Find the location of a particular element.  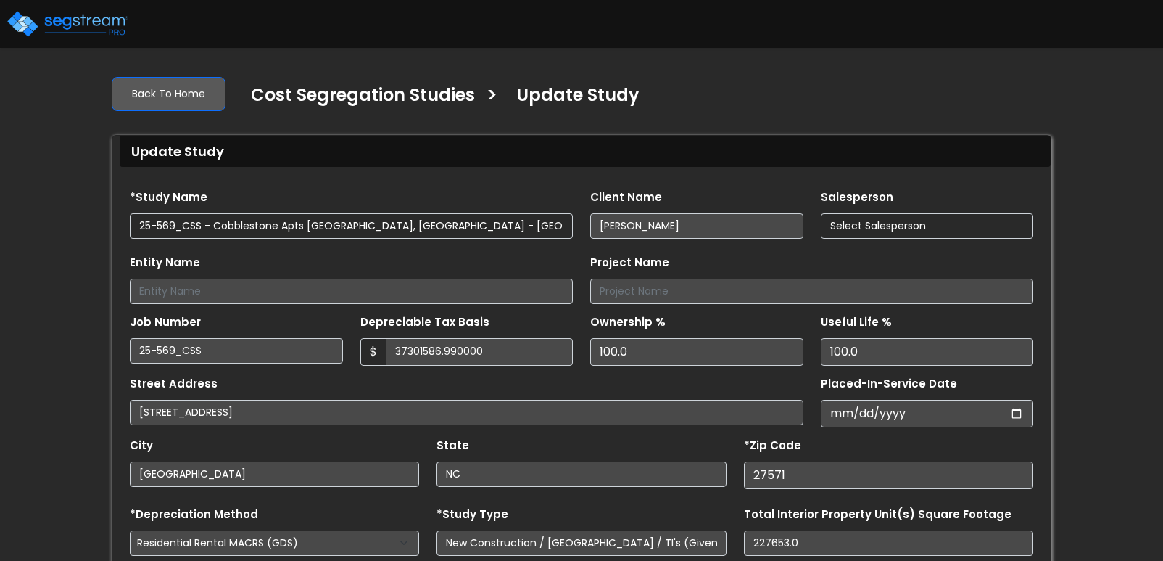

label: *Study Name is located at coordinates (168, 197).